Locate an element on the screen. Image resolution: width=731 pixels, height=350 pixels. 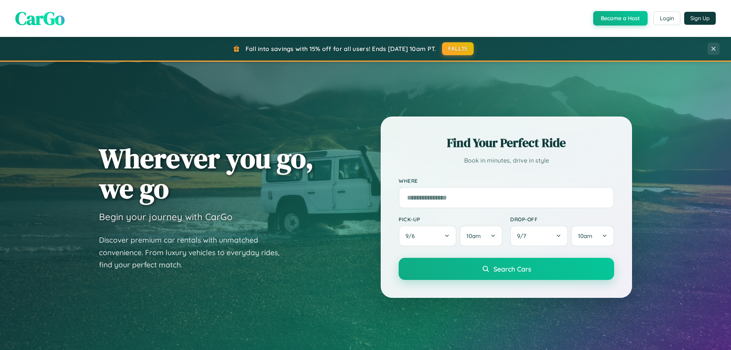
h1: Wherever you go, we go is located at coordinates (206, 173).